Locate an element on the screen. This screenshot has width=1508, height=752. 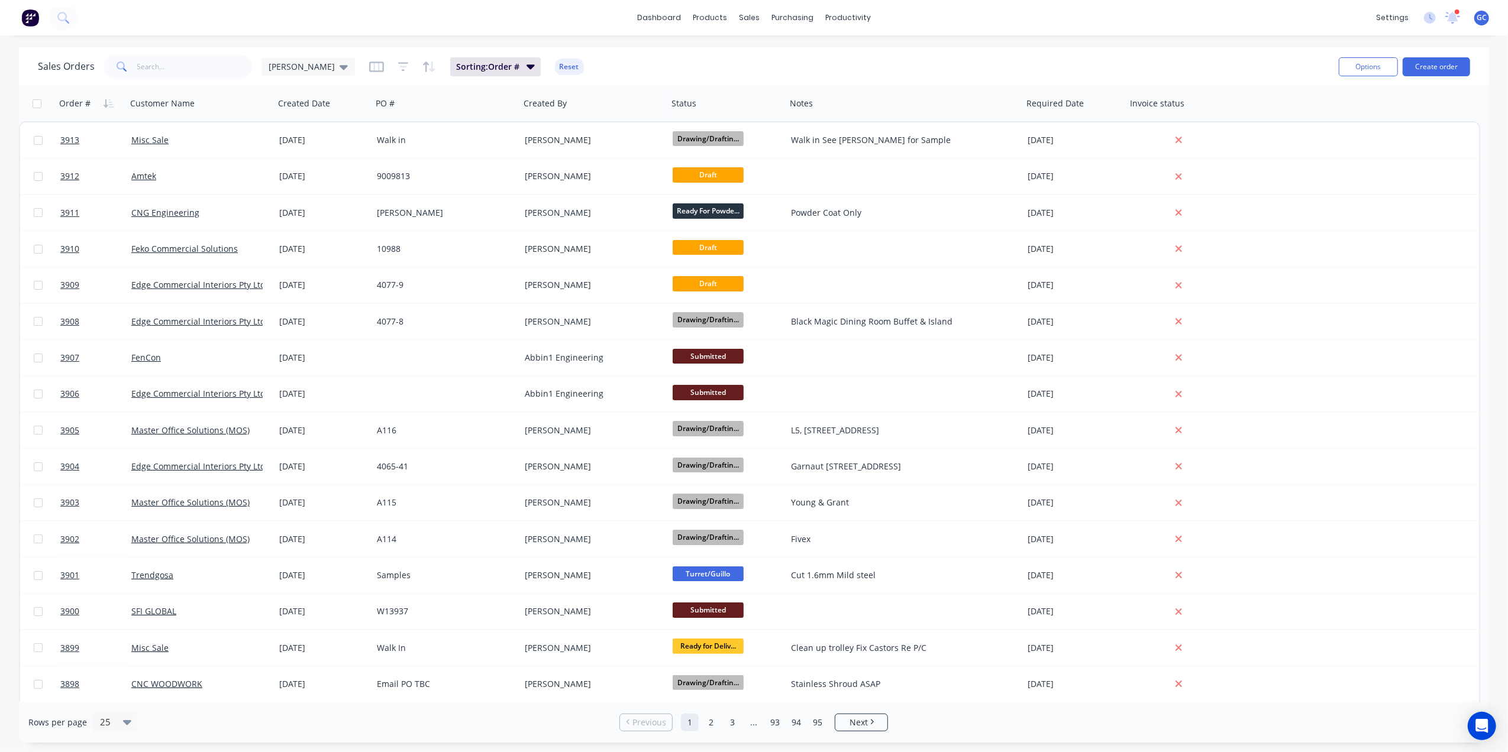
div: Samples is located at coordinates (442, 576).